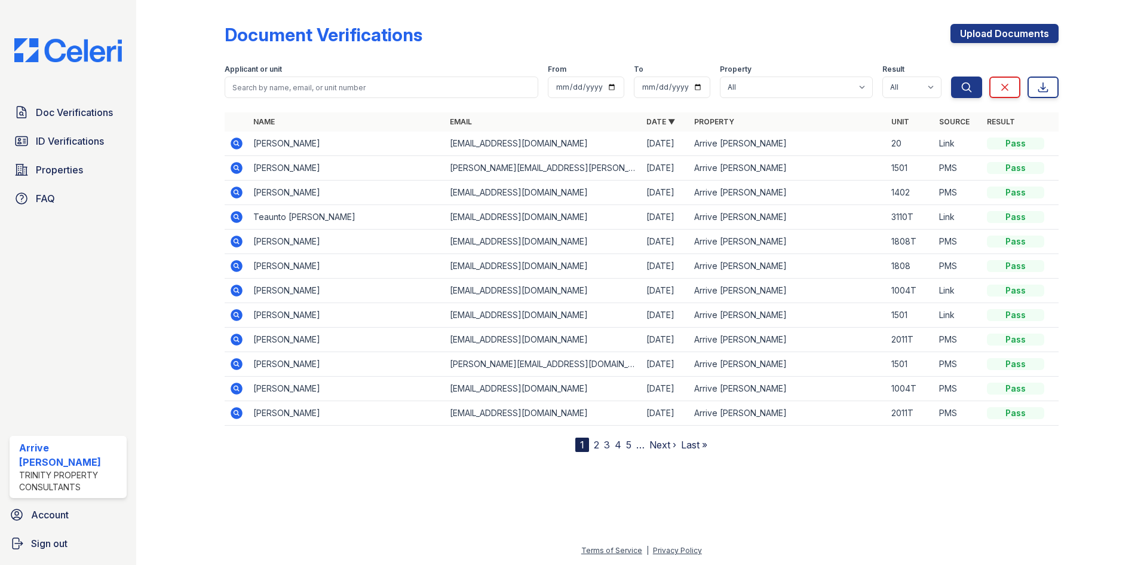  Describe the element at coordinates (612, 550) in the screenshot. I see `a: Terms of Service` at that location.